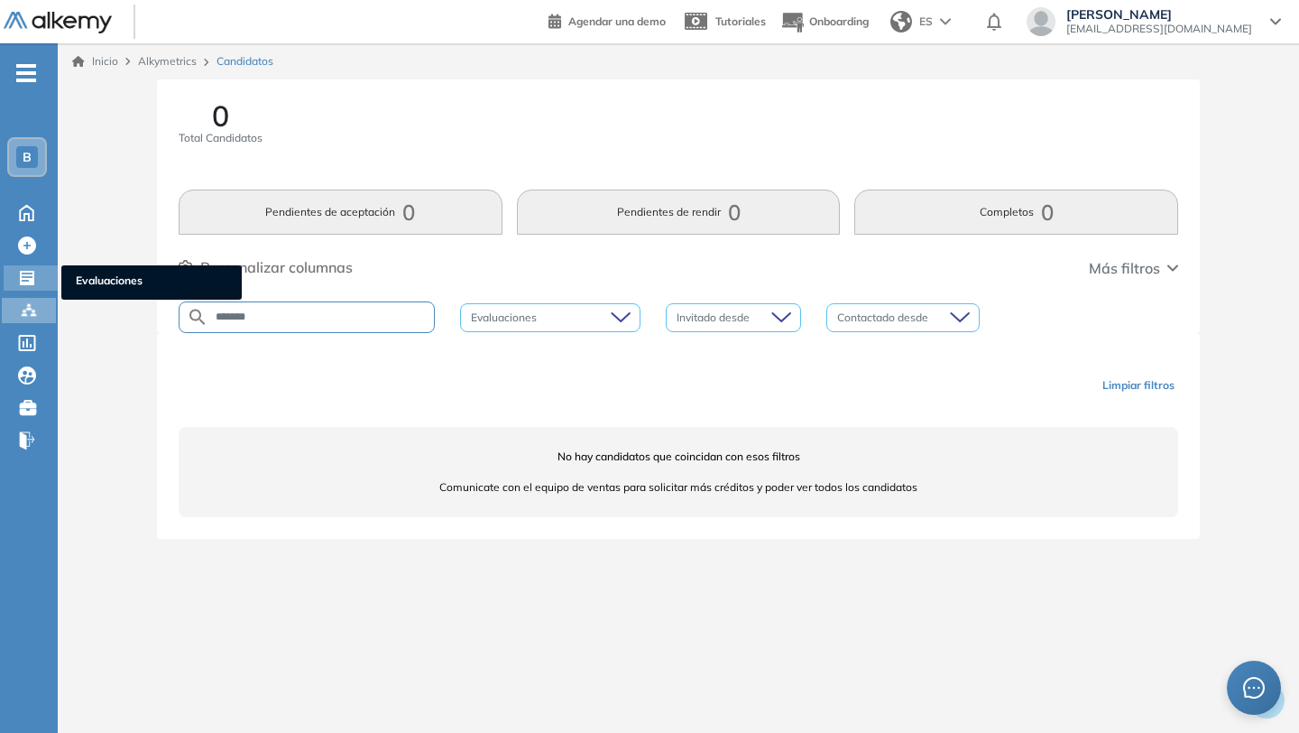 The width and height of the screenshot is (1299, 733). I want to click on span: B, so click(27, 157).